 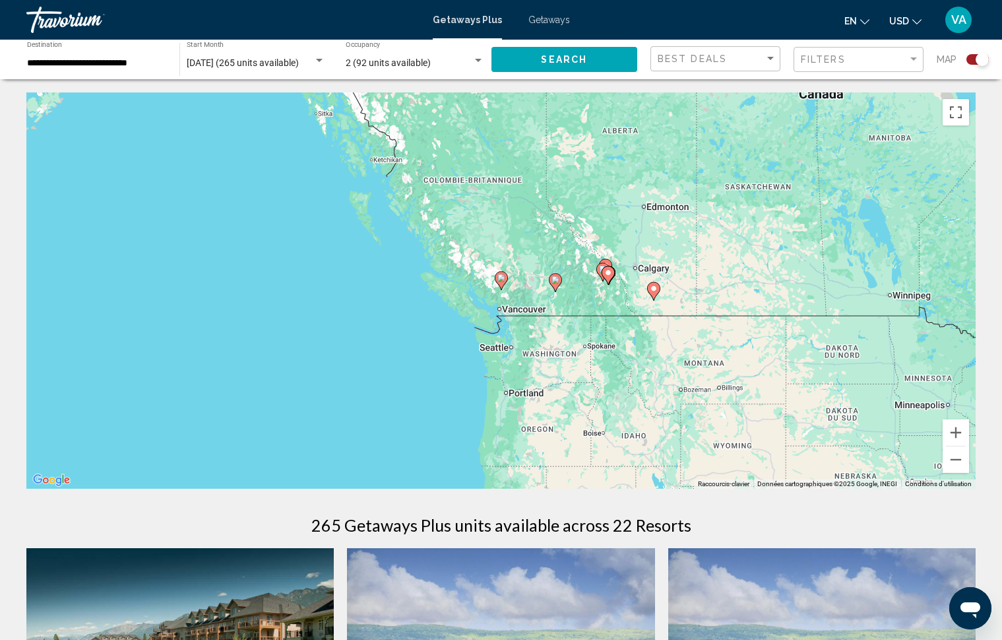 What do you see at coordinates (857, 20) in the screenshot?
I see `button: Change language` at bounding box center [857, 20].